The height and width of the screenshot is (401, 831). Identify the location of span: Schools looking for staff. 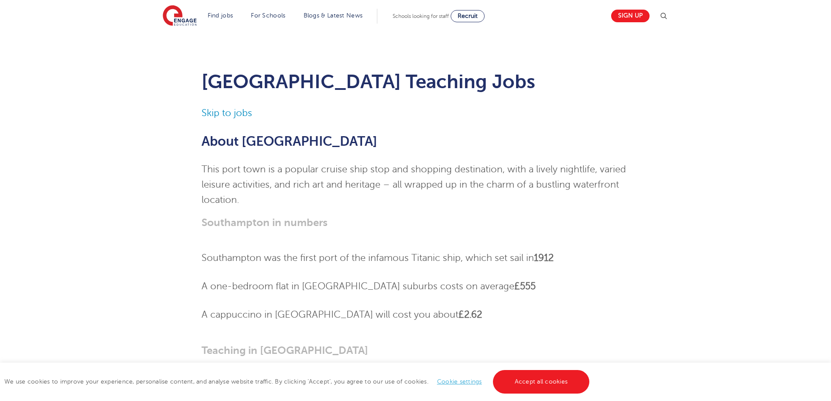
(421, 16).